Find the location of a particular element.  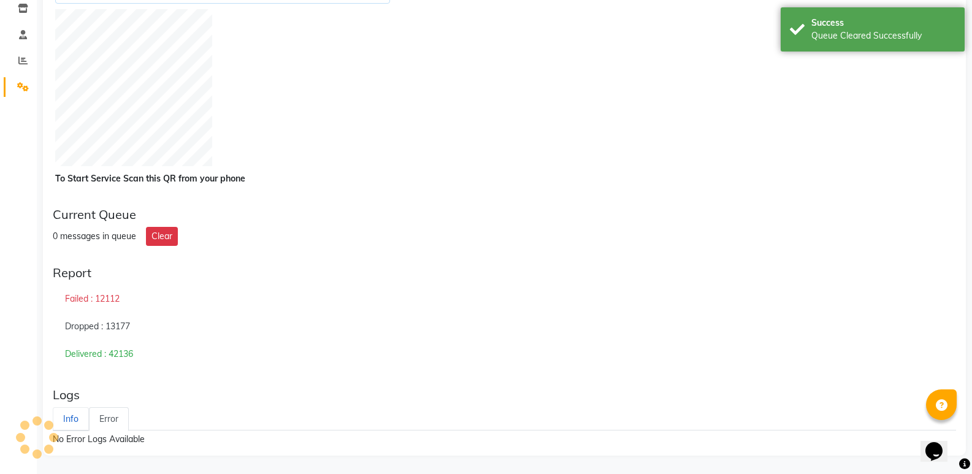

div: 0 messages in queue is located at coordinates (94, 236).